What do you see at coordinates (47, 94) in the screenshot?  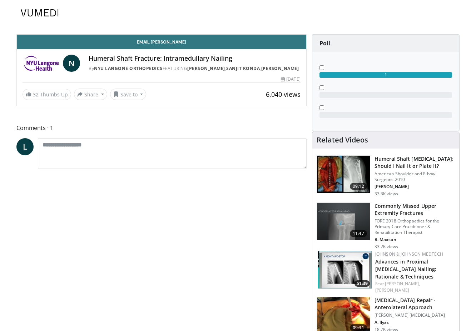 I see `a: 32 Thumbs Up` at bounding box center [47, 94].